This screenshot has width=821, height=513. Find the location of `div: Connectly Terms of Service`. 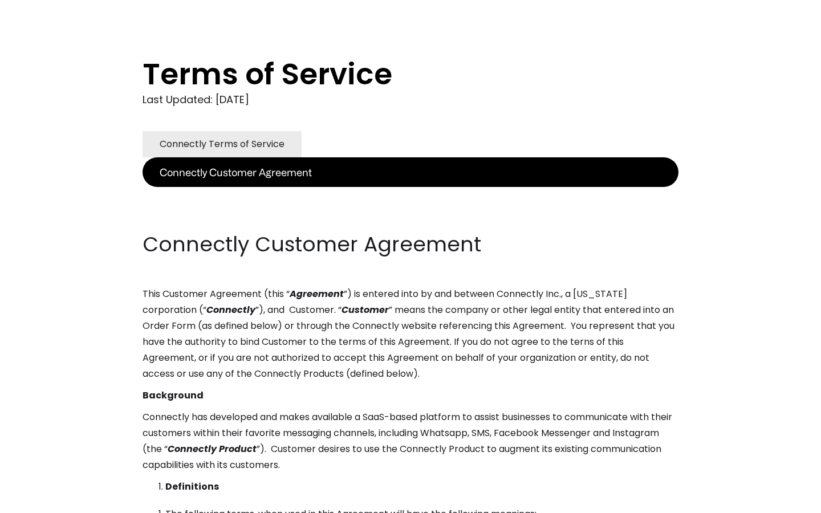

div: Connectly Terms of Service is located at coordinates (222, 144).